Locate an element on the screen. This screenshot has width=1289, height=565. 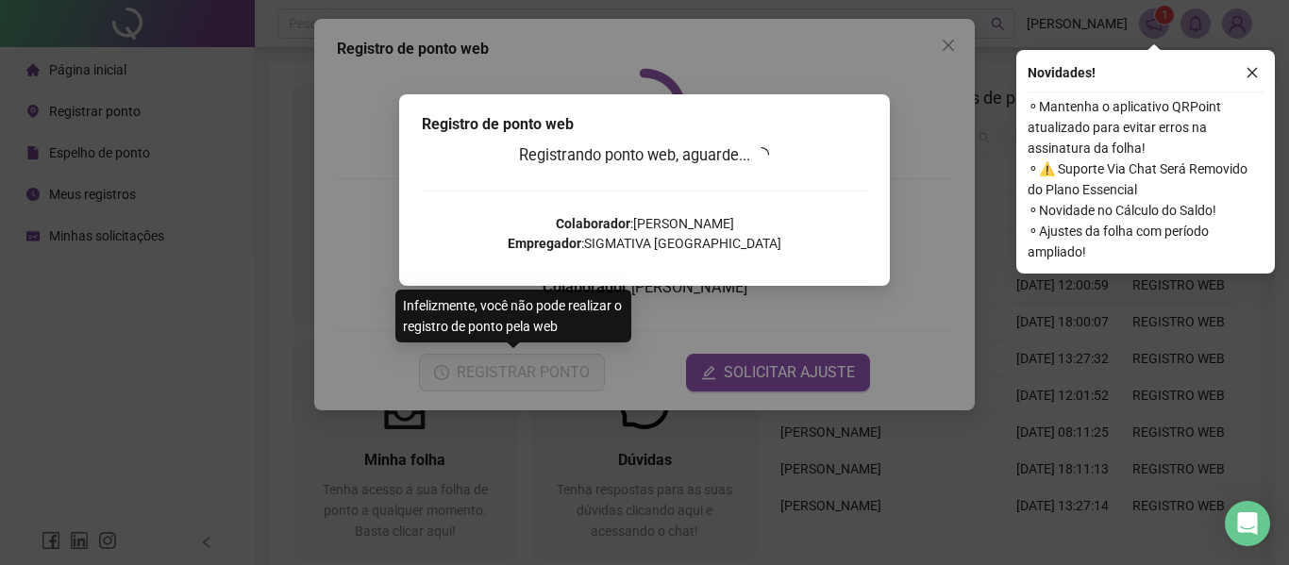
span: ⚬ Novidade no Cálculo do Saldo! is located at coordinates (1146, 210).